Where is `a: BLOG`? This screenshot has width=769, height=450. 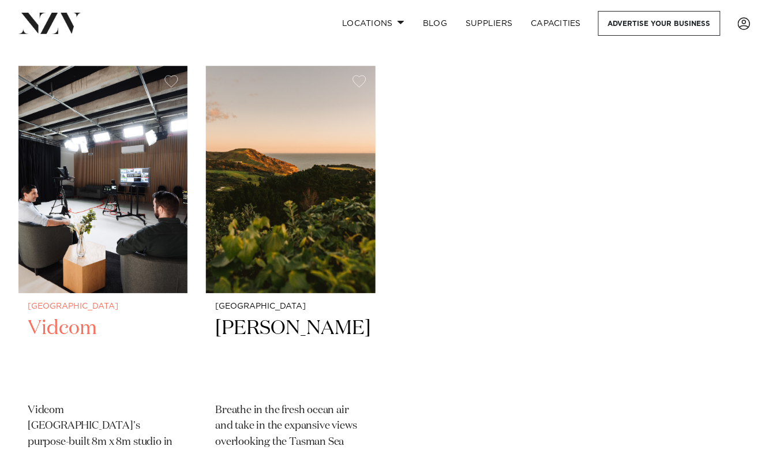 a: BLOG is located at coordinates (435, 23).